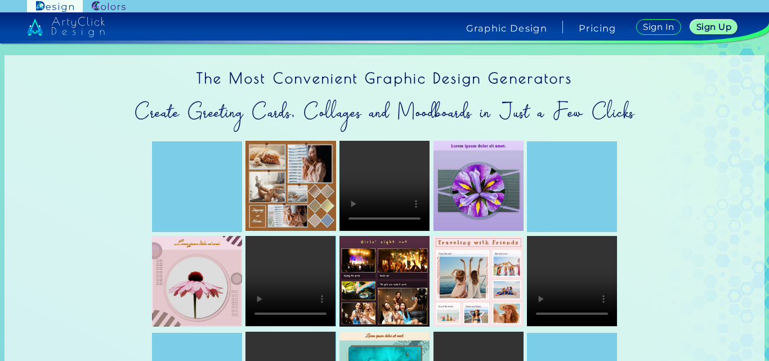 The height and width of the screenshot is (361, 769). I want to click on a: Pricing, so click(597, 28).